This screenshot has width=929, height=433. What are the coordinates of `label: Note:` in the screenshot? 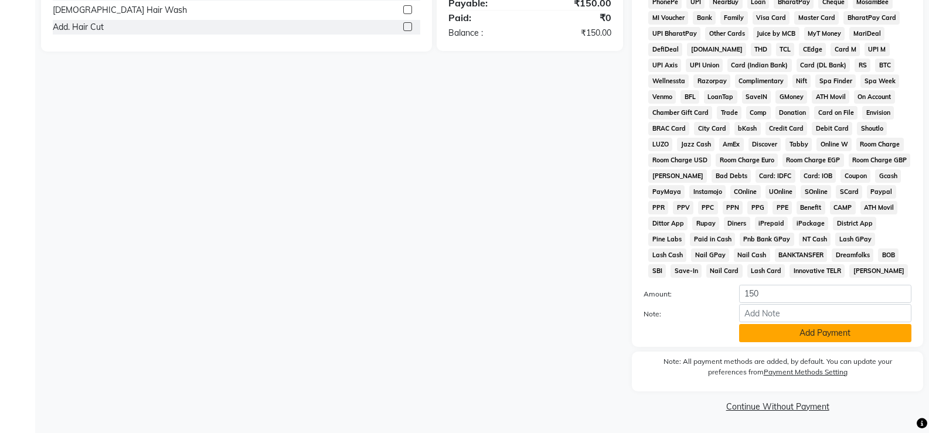 It's located at (682, 314).